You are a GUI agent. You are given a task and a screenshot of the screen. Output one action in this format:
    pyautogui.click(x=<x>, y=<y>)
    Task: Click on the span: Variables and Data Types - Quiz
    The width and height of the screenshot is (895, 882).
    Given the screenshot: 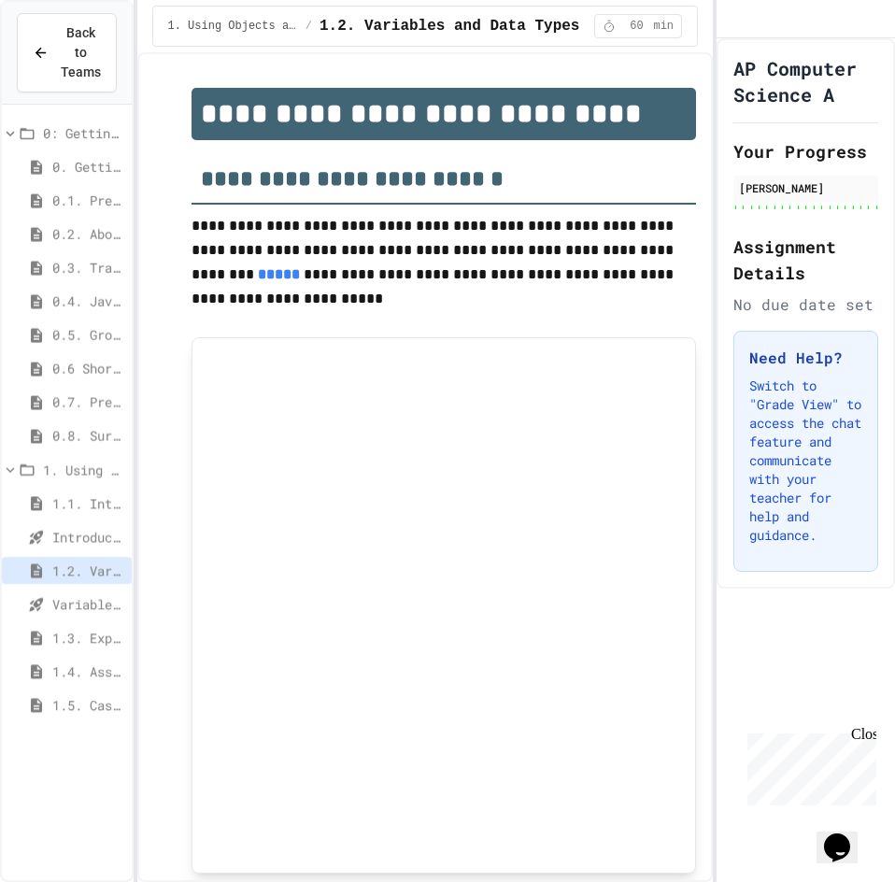 What is the action you would take?
    pyautogui.click(x=88, y=604)
    